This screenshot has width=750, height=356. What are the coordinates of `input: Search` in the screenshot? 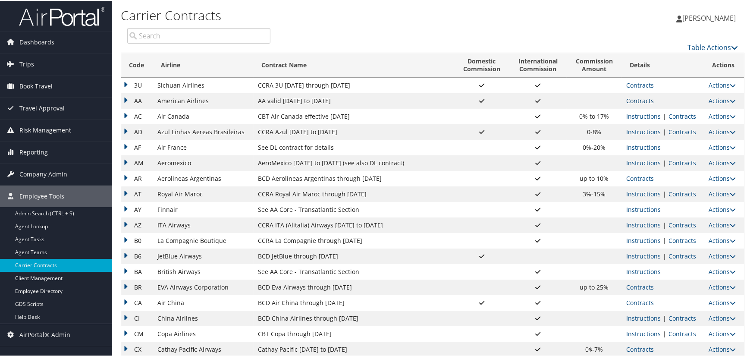 It's located at (199, 35).